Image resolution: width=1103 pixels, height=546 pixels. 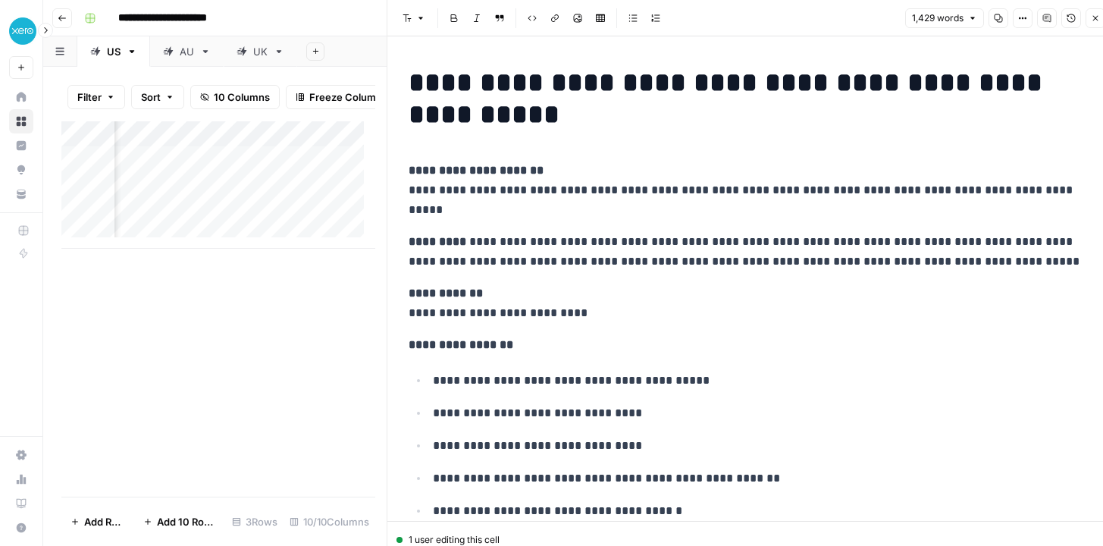 What do you see at coordinates (21, 170) in the screenshot?
I see `a: Opportunities` at bounding box center [21, 170].